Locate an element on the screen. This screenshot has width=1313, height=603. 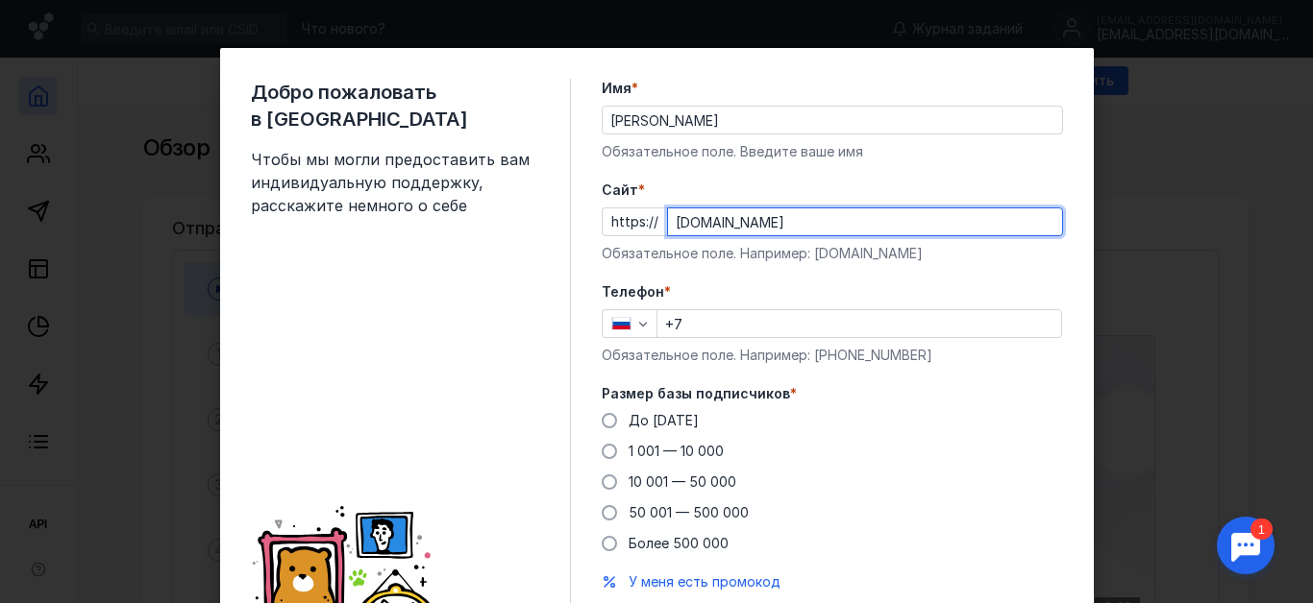
span: Размер базы подписчиков is located at coordinates (696, 394).